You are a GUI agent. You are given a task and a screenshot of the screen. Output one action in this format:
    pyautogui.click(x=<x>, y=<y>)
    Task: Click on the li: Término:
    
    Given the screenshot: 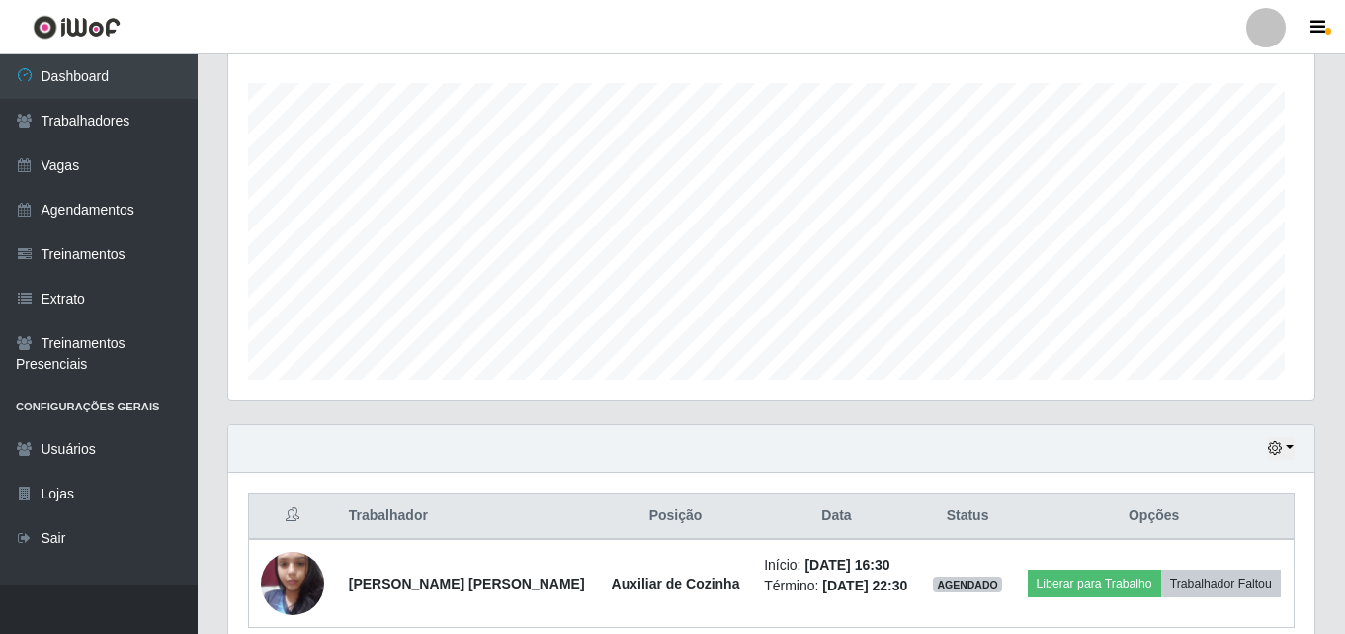 What is the action you would take?
    pyautogui.click(x=836, y=585)
    